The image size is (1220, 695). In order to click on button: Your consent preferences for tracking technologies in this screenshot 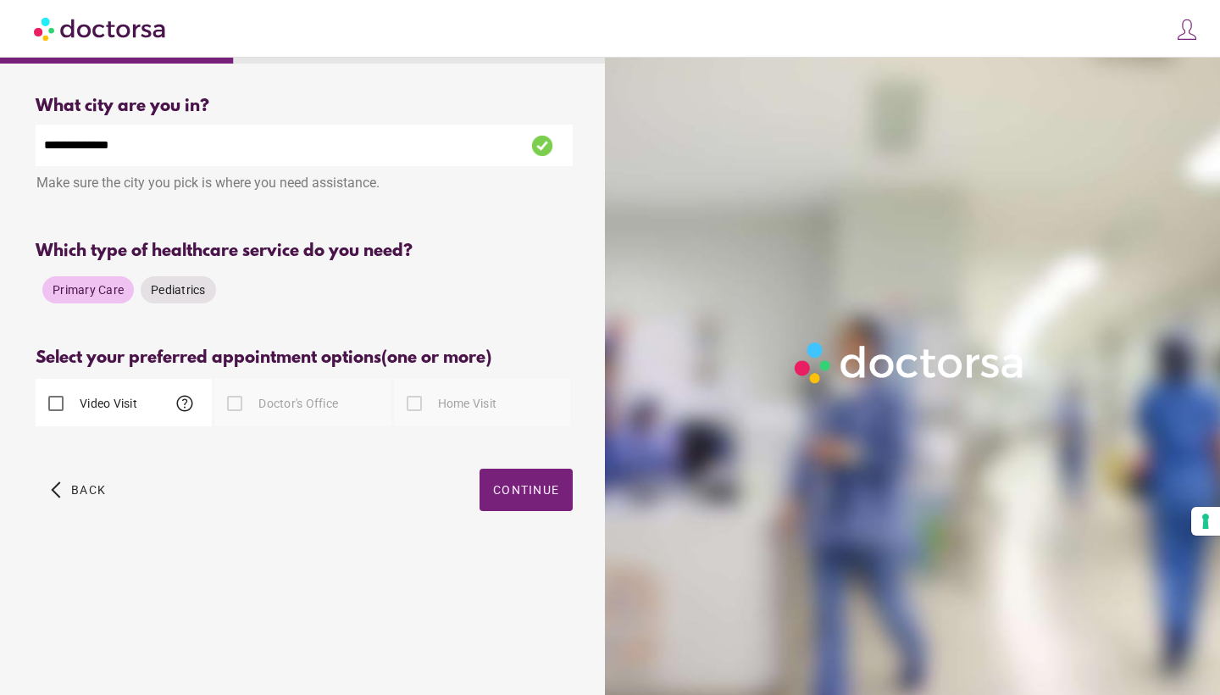, I will do `click(1205, 521)`.